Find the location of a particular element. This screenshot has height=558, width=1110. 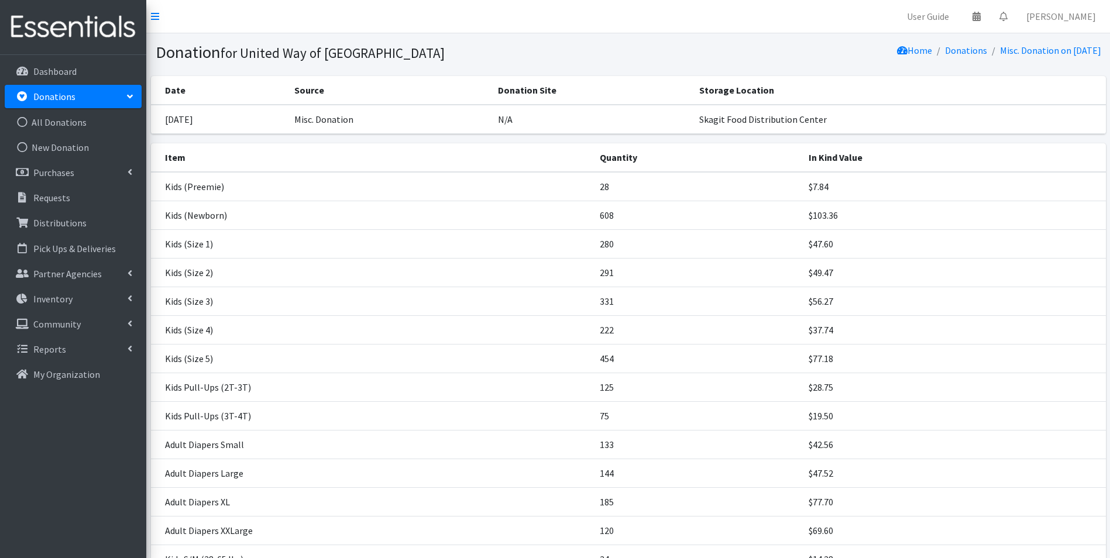

td: $77.18 is located at coordinates (954, 358).